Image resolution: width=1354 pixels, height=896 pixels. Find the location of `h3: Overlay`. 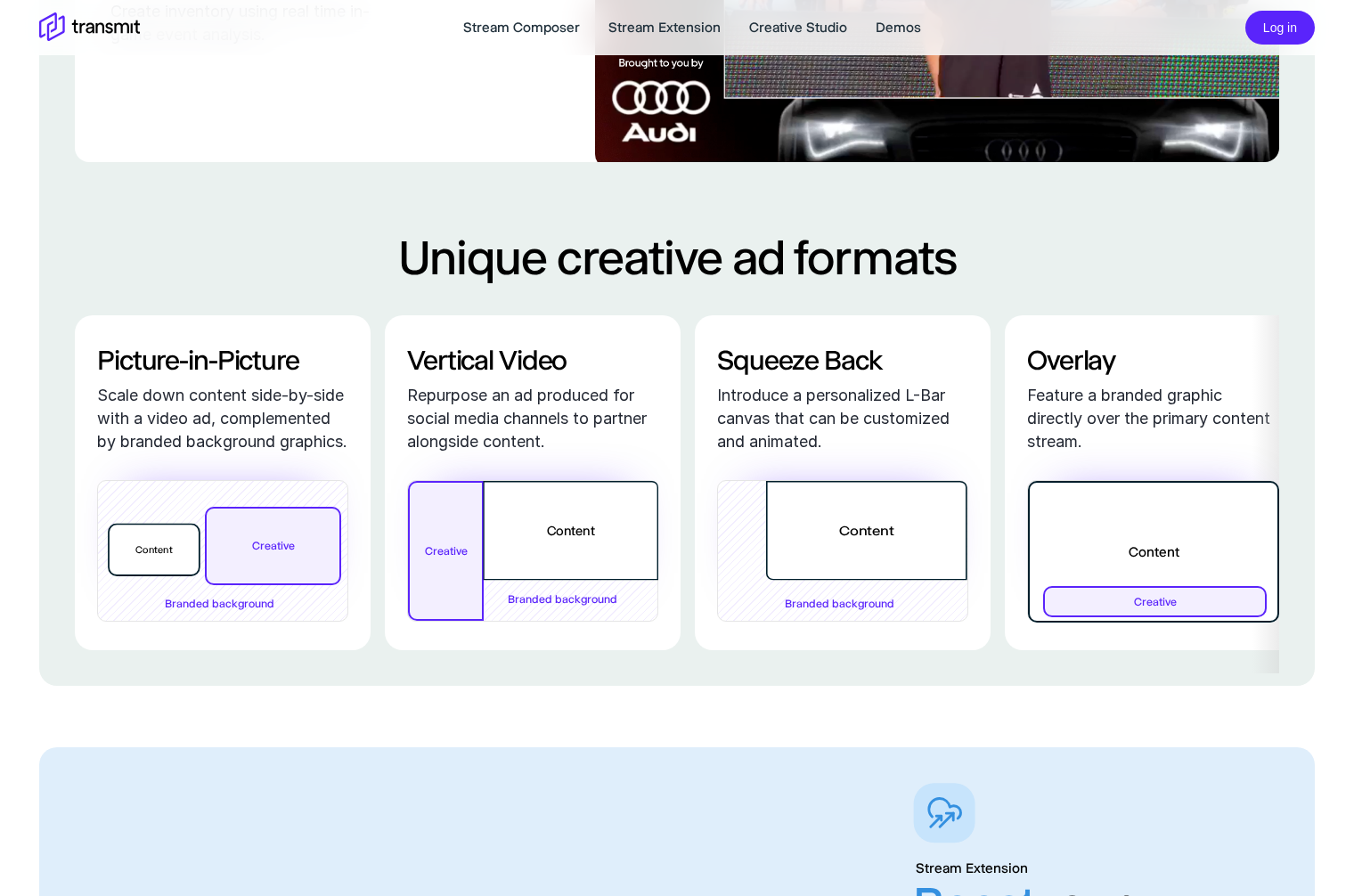

h3: Overlay is located at coordinates (1152, 360).